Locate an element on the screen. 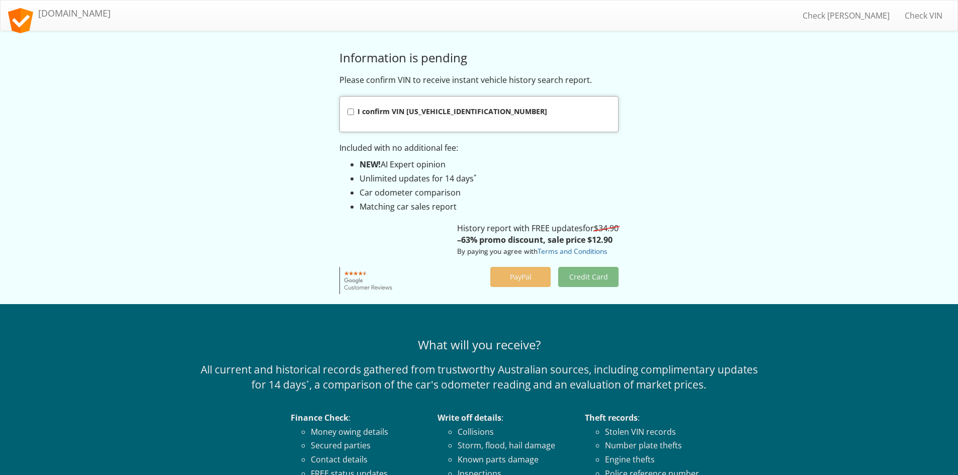 This screenshot has height=475, width=958. strong: Finance Check is located at coordinates (319, 418).